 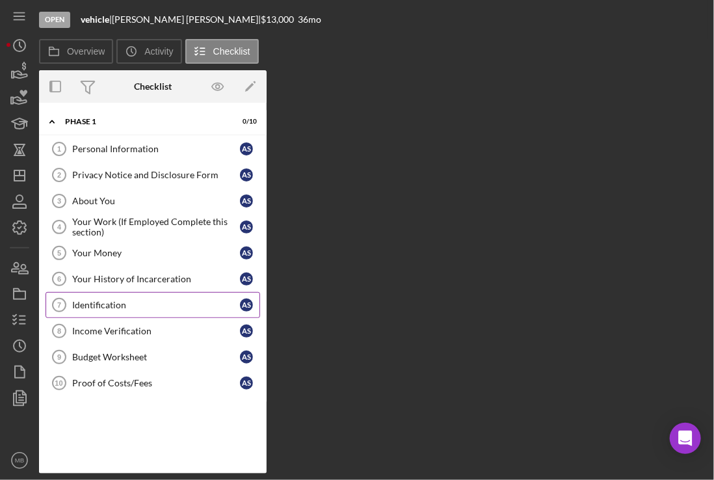 What do you see at coordinates (153, 253) in the screenshot?
I see `a: 5Your MoneyAS` at bounding box center [153, 253].